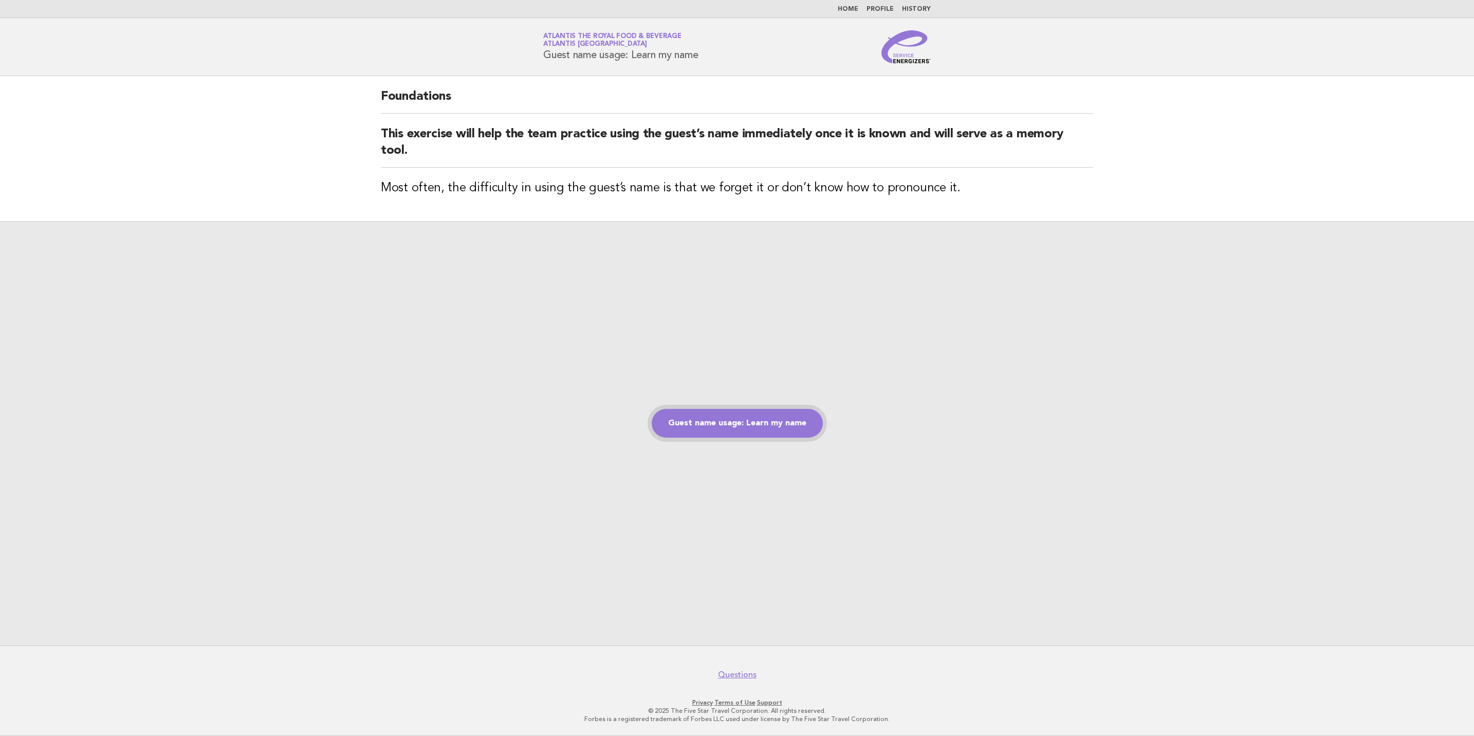  Describe the element at coordinates (735, 702) in the screenshot. I see `a: Terms of Use` at that location.